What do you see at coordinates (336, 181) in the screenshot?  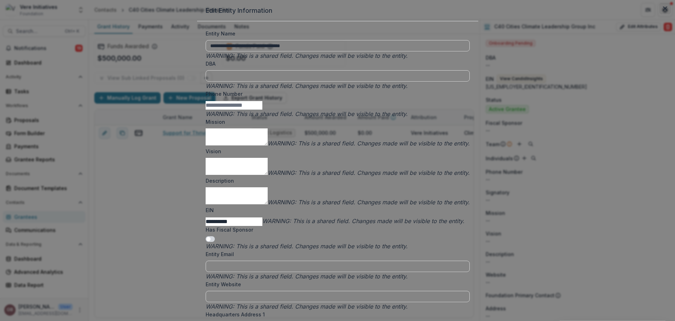 I see `label: Description` at bounding box center [336, 181].